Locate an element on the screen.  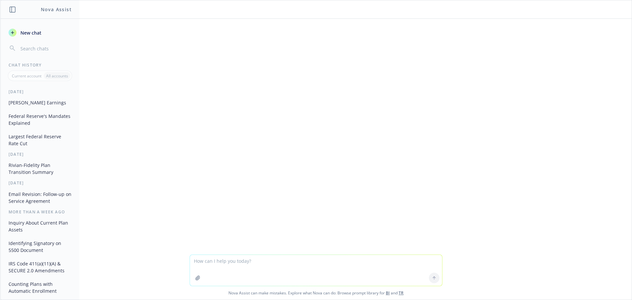
a: TR is located at coordinates (401, 293).